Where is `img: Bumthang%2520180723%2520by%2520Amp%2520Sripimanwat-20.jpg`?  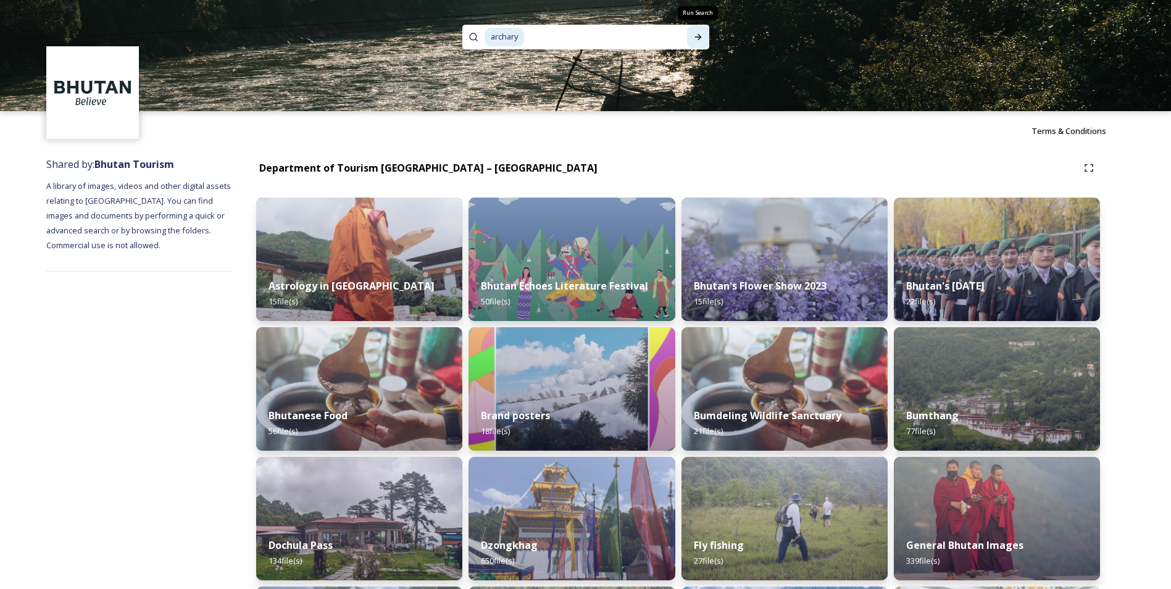
img: Bumthang%2520180723%2520by%2520Amp%2520Sripimanwat-20.jpg is located at coordinates (997, 389).